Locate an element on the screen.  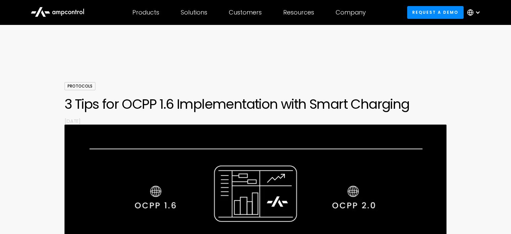
div: Protocols is located at coordinates (80, 86).